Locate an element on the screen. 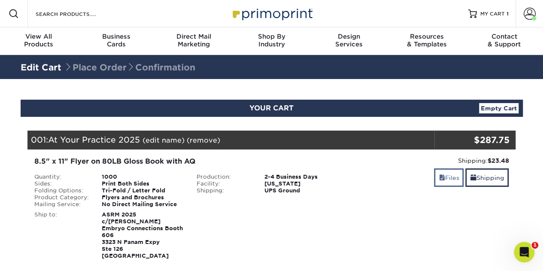 The width and height of the screenshot is (543, 271). a: Shipping is located at coordinates (487, 177).